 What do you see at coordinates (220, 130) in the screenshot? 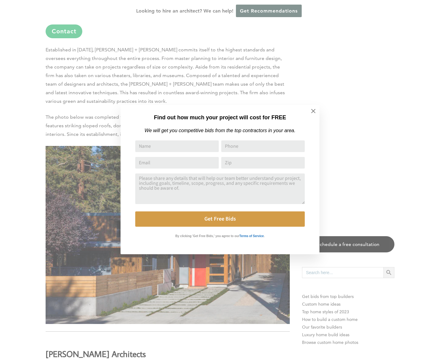
I see `em: We will get you competitive bids from the top contractors in your area.` at bounding box center [220, 130].